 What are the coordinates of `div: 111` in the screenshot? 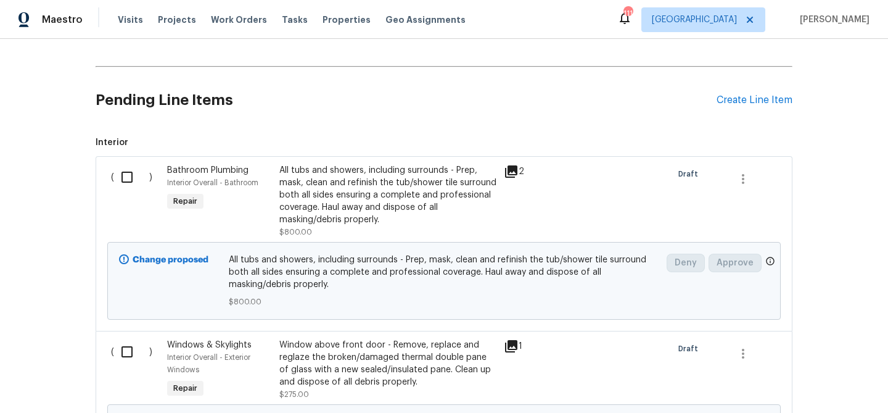 It's located at (628, 14).